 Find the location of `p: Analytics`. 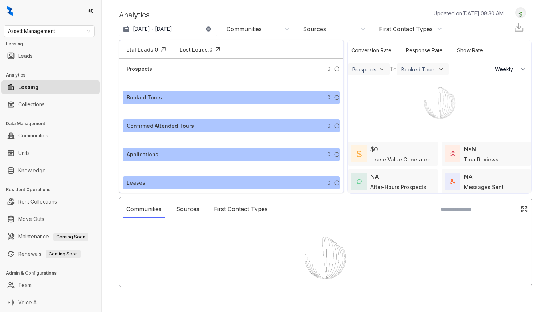

p: Analytics is located at coordinates (134, 15).